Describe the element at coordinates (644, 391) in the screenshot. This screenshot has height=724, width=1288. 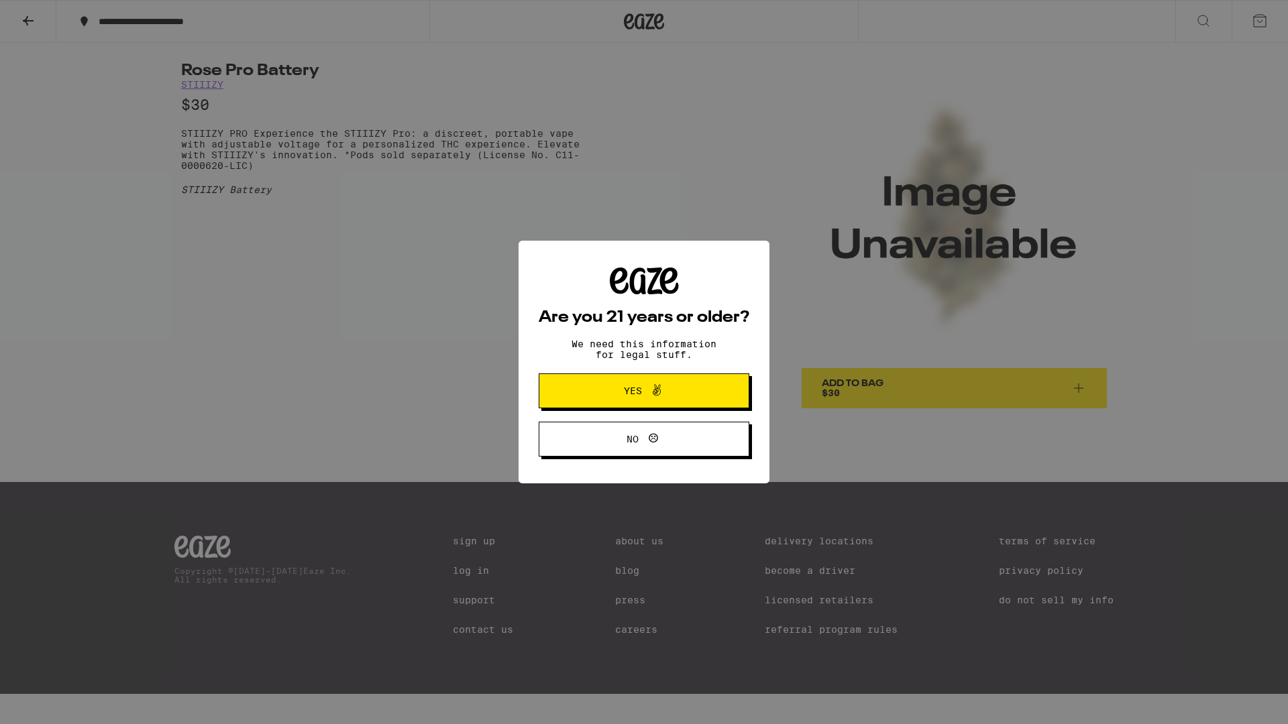
I see `button: Yes` at that location.